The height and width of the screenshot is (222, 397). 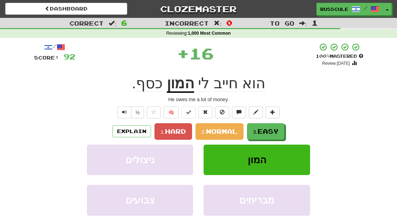 What do you see at coordinates (229, 23) in the screenshot?
I see `span: 0` at bounding box center [229, 23].